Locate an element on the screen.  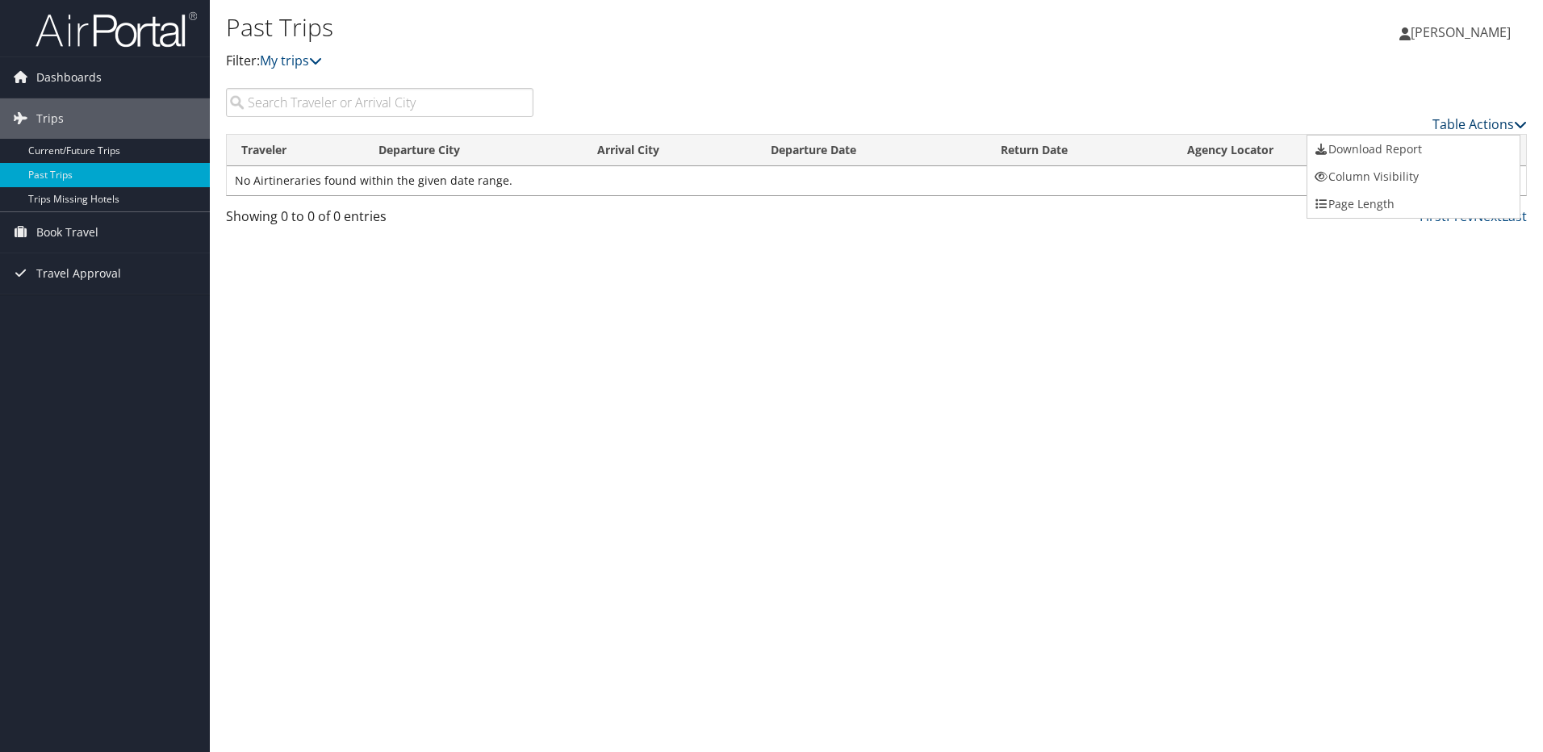
span: Trips is located at coordinates (50, 119).